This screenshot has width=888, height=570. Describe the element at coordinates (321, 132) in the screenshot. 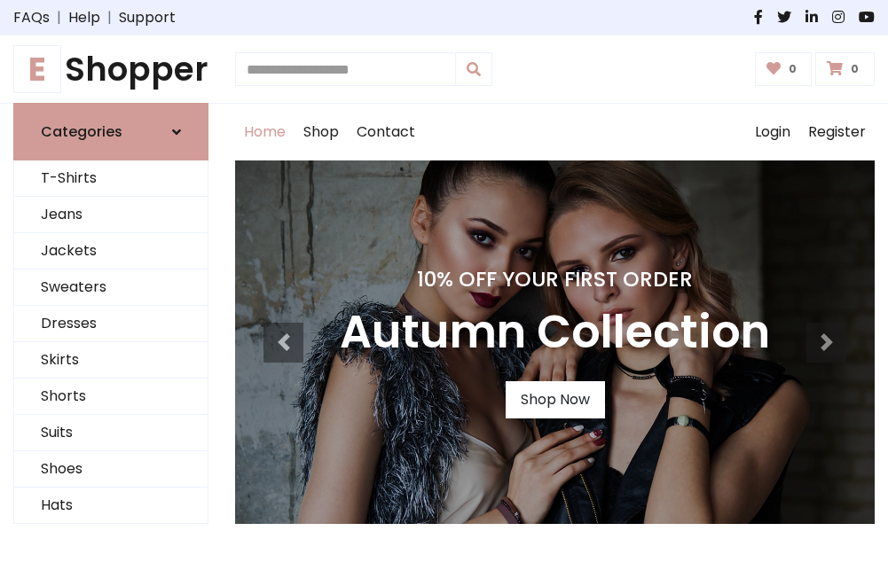

I see `a: Shop` at that location.